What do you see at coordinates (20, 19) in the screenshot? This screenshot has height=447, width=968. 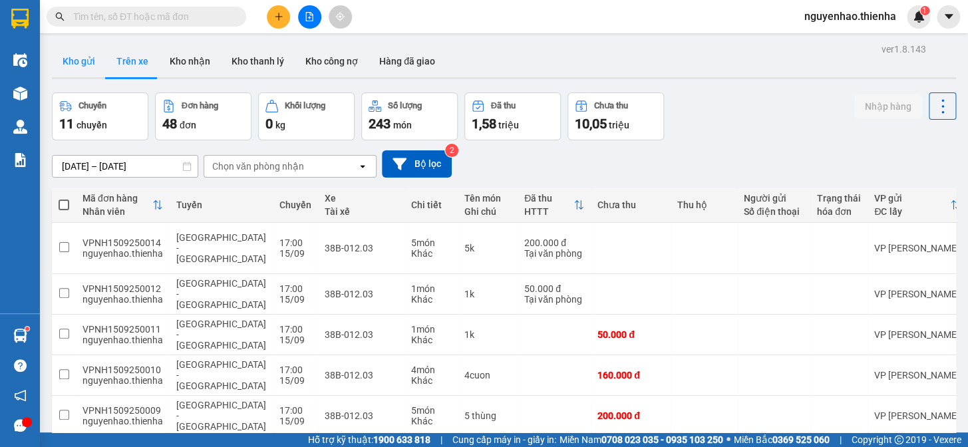 I see `img: logo-vxr` at bounding box center [20, 19].